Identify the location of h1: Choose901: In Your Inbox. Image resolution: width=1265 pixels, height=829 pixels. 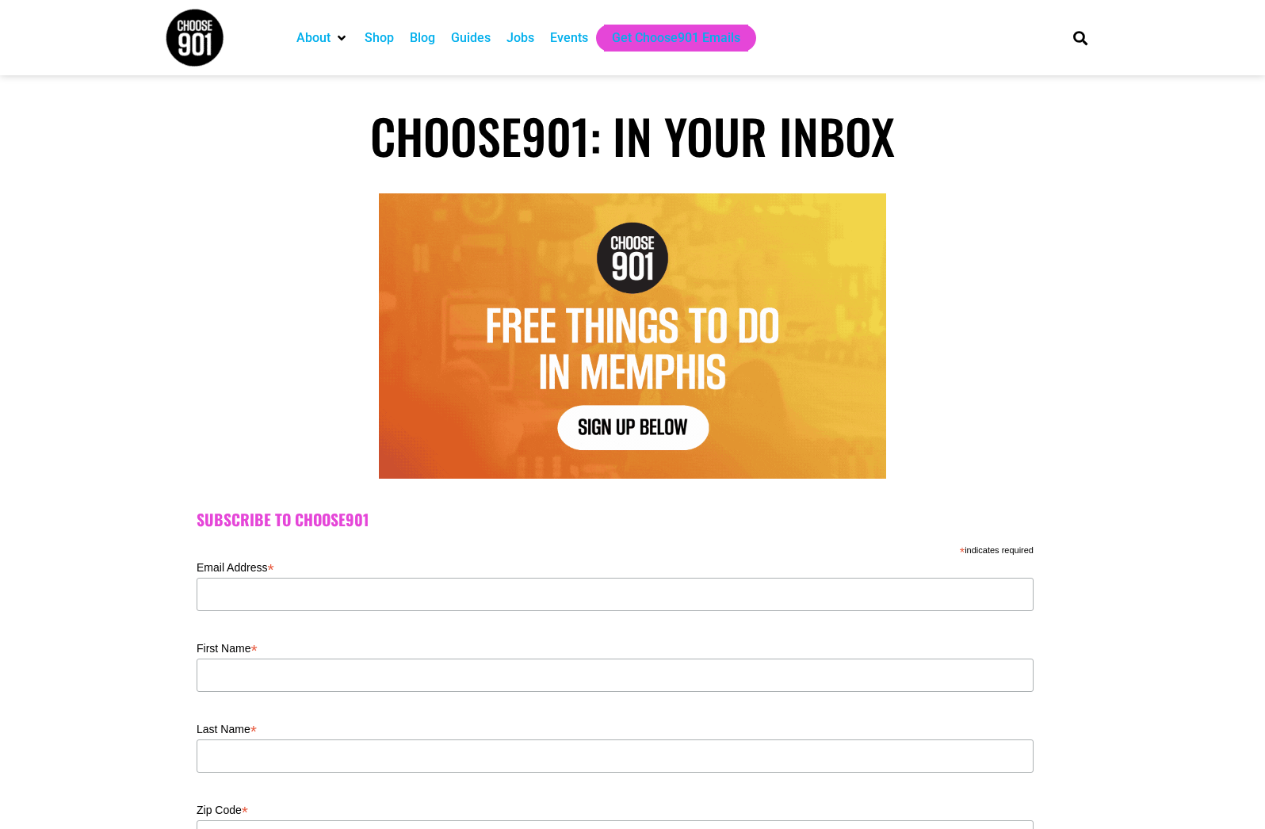
(632, 136).